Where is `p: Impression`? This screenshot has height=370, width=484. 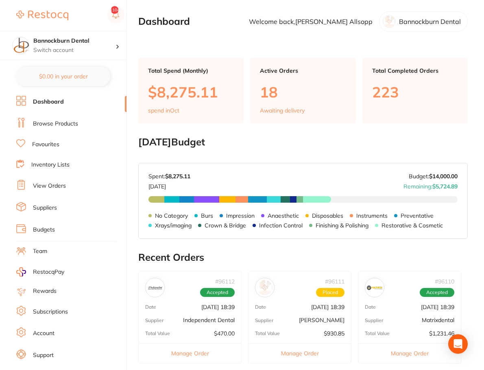
p: Impression is located at coordinates (240, 216).